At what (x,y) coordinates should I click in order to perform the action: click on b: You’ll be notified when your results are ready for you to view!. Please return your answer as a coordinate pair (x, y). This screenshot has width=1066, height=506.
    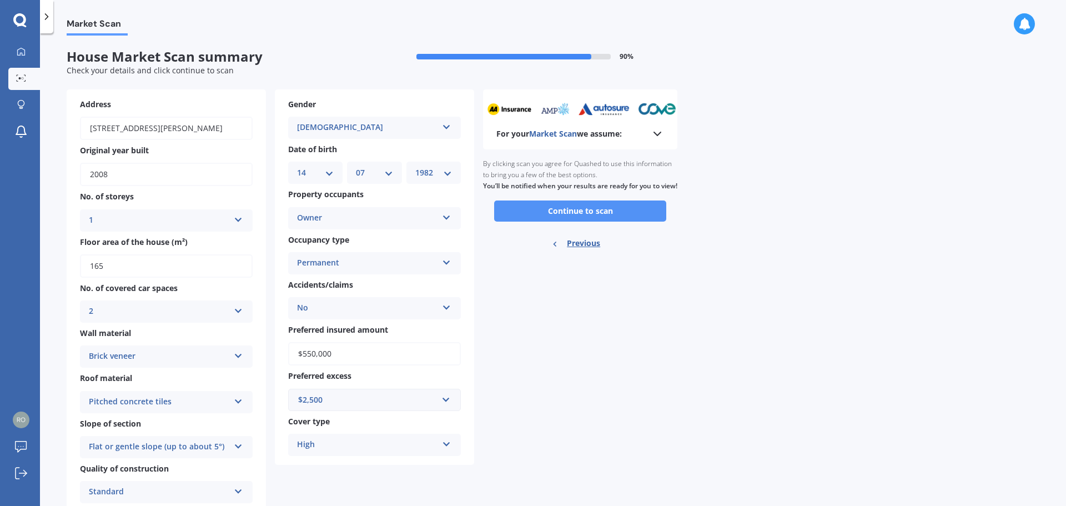
    Looking at the image, I should click on (580, 185).